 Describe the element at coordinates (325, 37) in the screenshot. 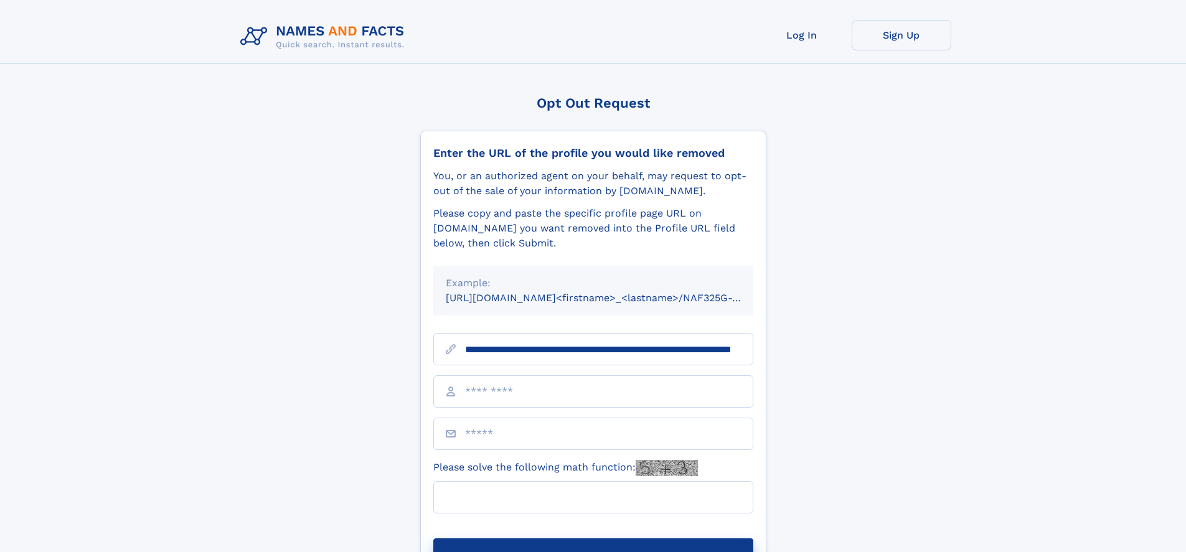

I see `img: Logo Names and Facts` at that location.